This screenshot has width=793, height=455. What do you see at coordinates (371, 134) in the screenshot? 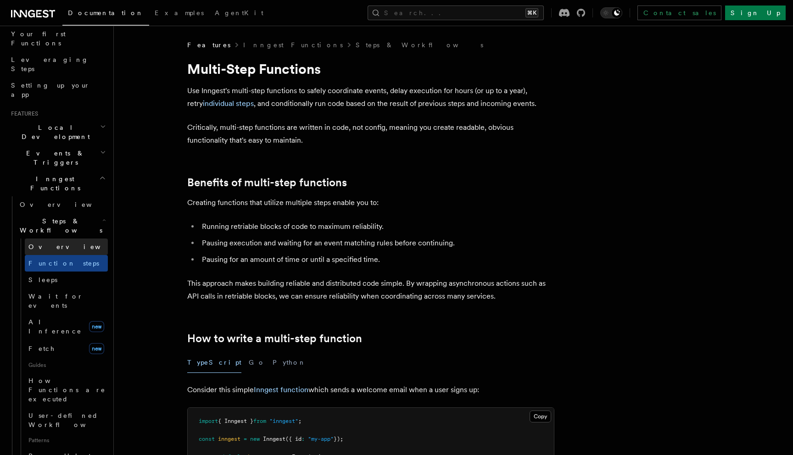
I see `p: Critically, multi-step functions are written in code, not config, meaning you create readable, ob...` at bounding box center [371, 134].